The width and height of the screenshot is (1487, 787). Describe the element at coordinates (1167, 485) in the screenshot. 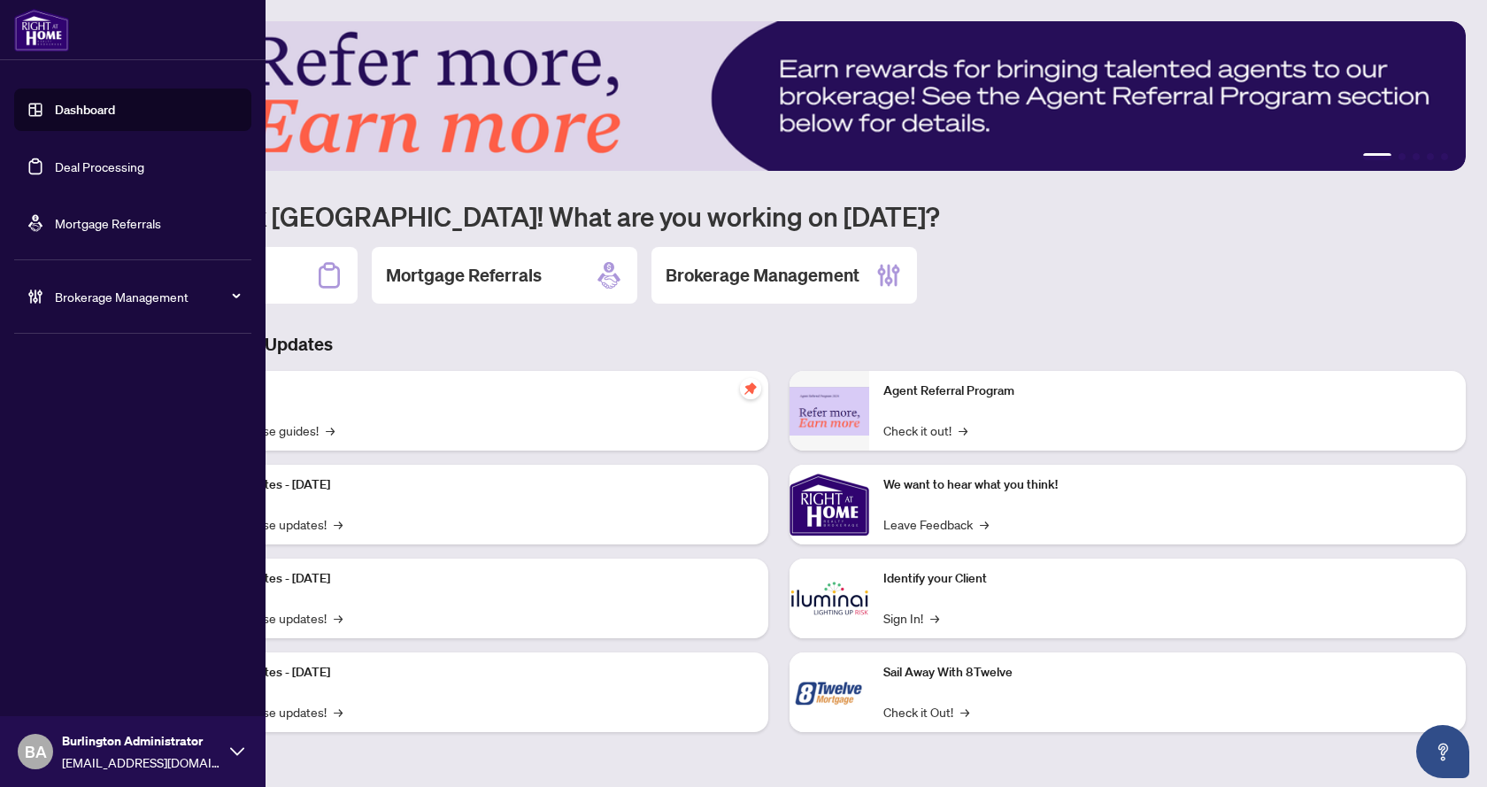

I see `p: We want to hear what you think!` at that location.